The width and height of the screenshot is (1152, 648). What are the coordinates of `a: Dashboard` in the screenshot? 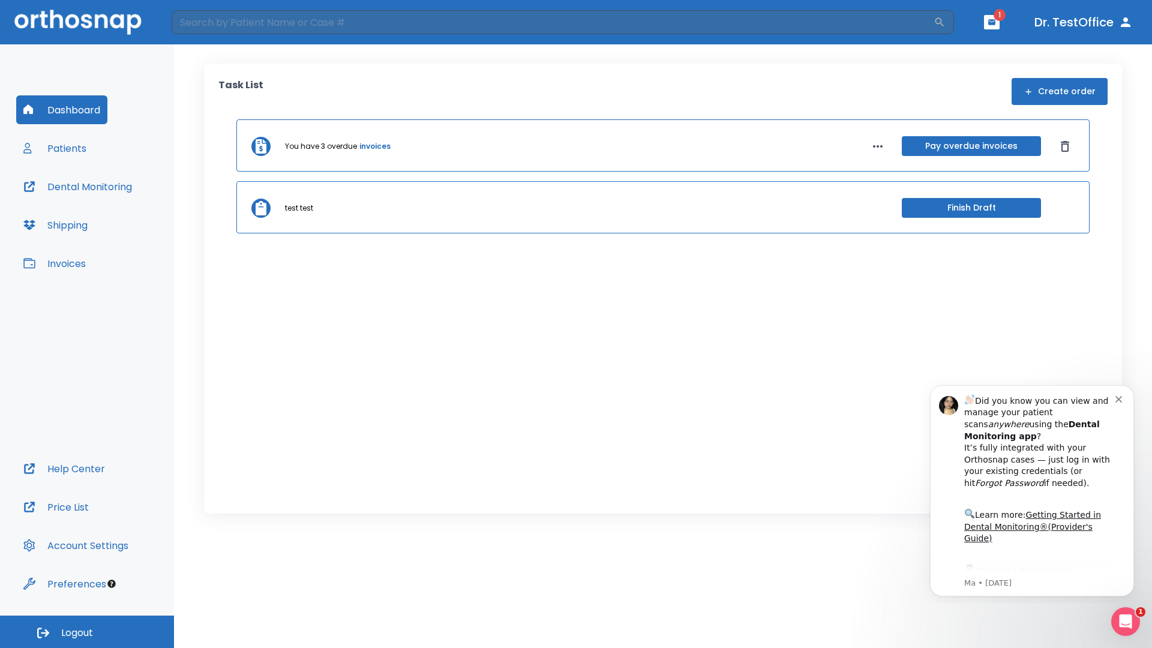 It's located at (62, 110).